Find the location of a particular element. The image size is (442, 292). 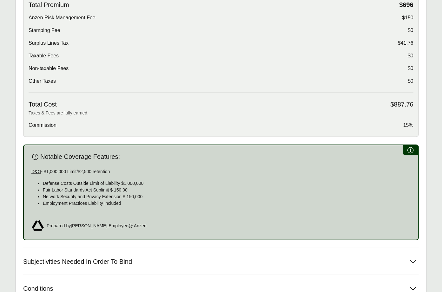

p: Defense Costs Outside Limit of Liability $1,000,000 is located at coordinates (227, 183).